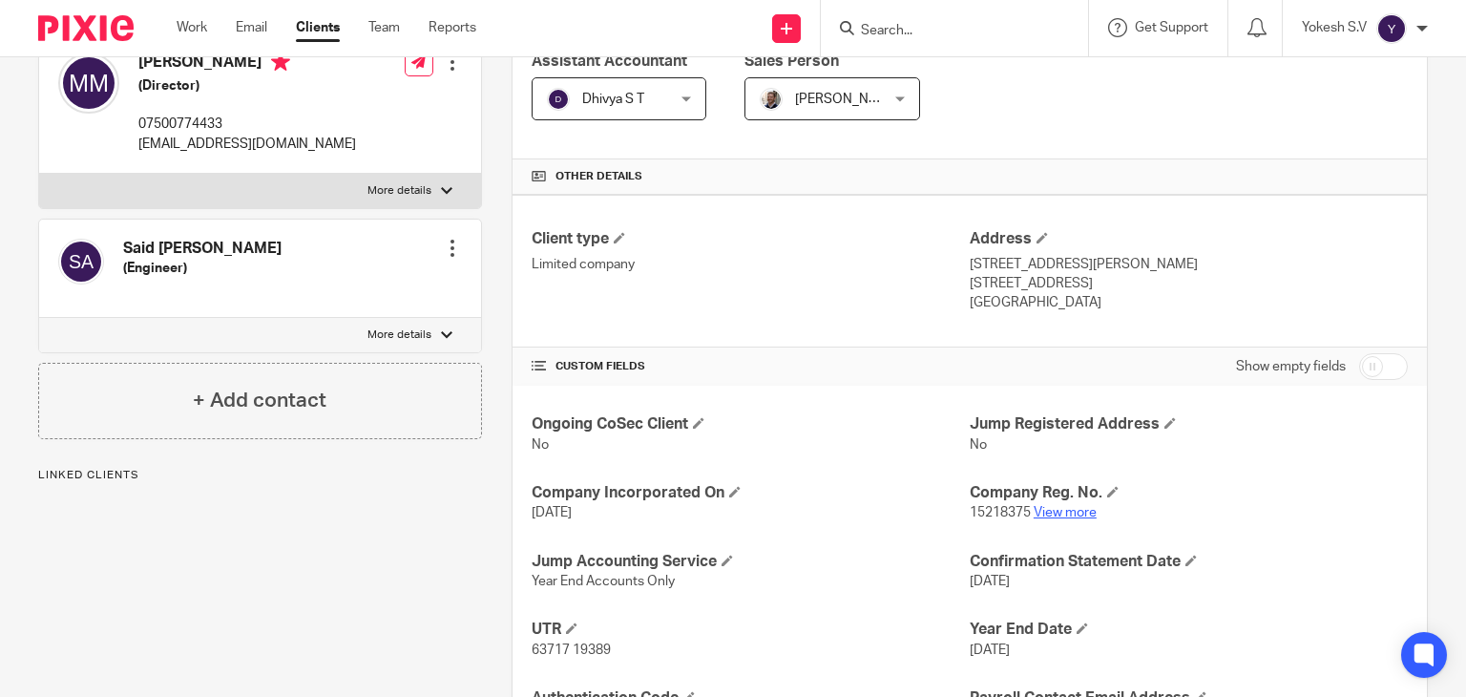  I want to click on a: Email, so click(251, 28).